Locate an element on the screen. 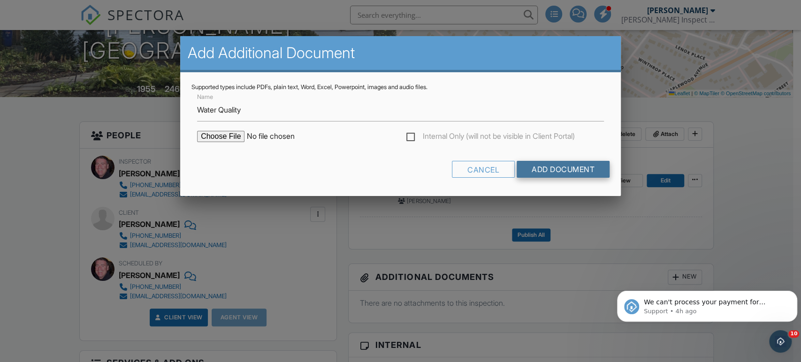 This screenshot has width=801, height=362. span: 10 is located at coordinates (793, 334).